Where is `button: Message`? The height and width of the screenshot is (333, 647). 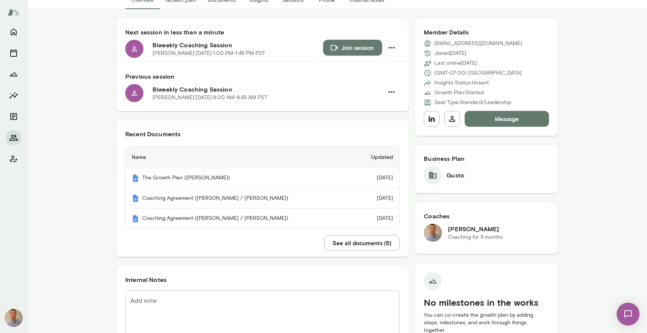 button: Message is located at coordinates (506, 119).